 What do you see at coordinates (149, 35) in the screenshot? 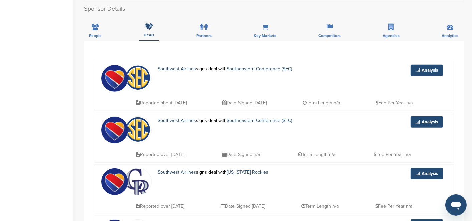
I see `span: Deals` at bounding box center [149, 35].